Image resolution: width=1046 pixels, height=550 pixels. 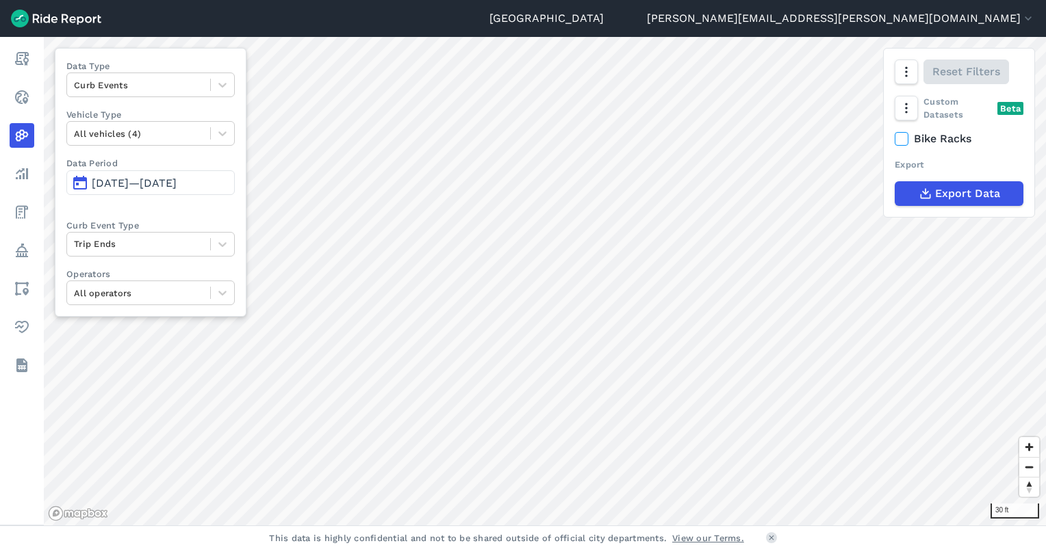 I want to click on button: Zoom in, so click(x=1029, y=447).